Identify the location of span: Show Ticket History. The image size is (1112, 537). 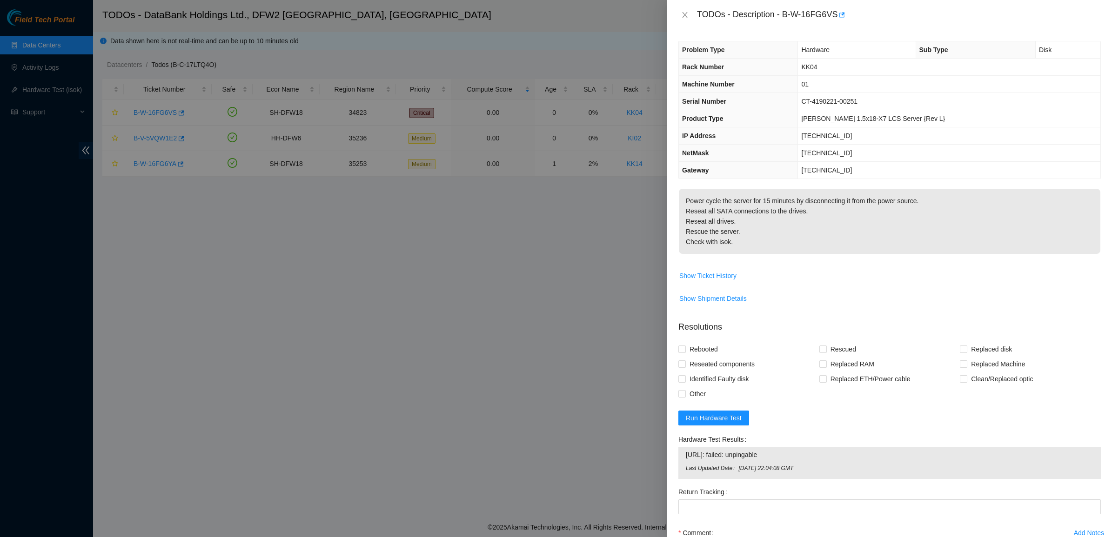
(707, 276).